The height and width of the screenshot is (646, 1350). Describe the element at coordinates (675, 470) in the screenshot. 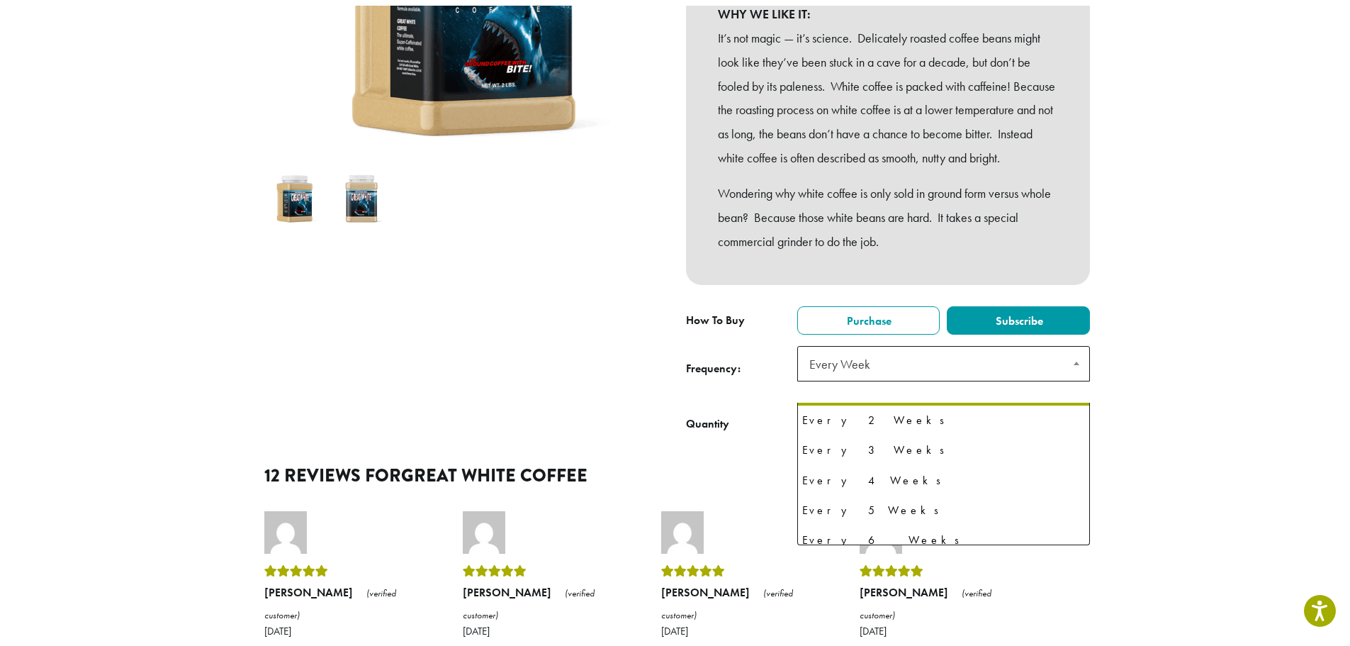

I see `h2: 12 reviews for` at that location.